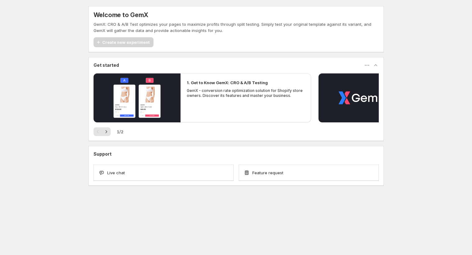  What do you see at coordinates (246, 93) in the screenshot?
I see `p: GemX - conversion rate optimization solution for Shopify store owners. Discover its features and ...` at bounding box center [246, 93].